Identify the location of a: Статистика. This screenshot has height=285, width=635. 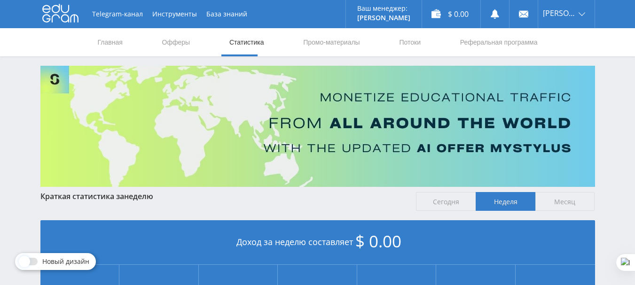
(247, 42).